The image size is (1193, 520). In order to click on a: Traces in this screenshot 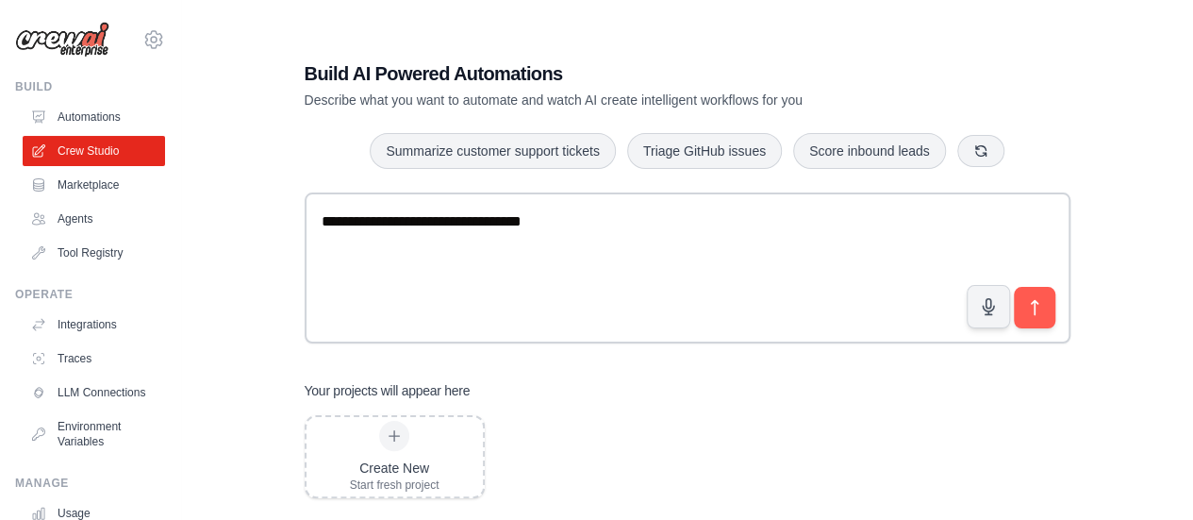, I will do `click(93, 358)`.